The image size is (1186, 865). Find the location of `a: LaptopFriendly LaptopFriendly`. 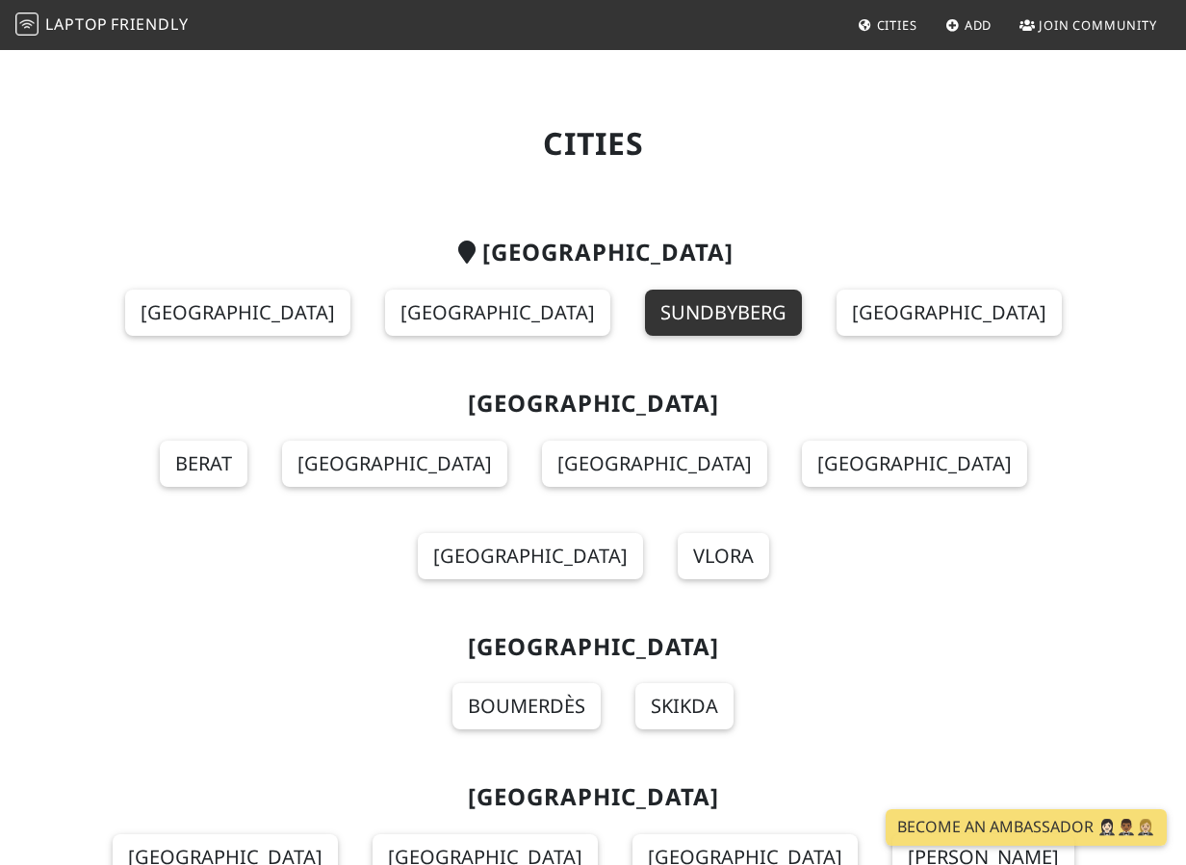

a: LaptopFriendly LaptopFriendly is located at coordinates (102, 25).